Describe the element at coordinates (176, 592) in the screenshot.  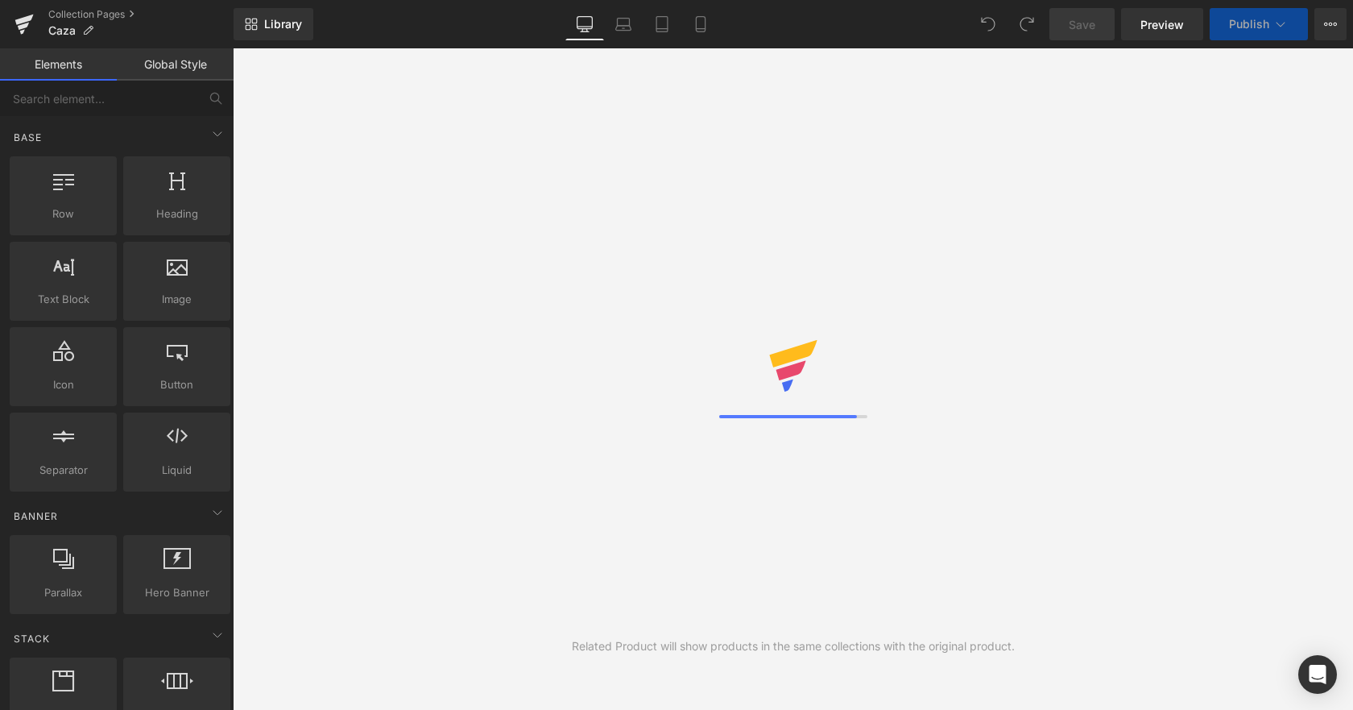
I see `span: Hero Banner` at that location.